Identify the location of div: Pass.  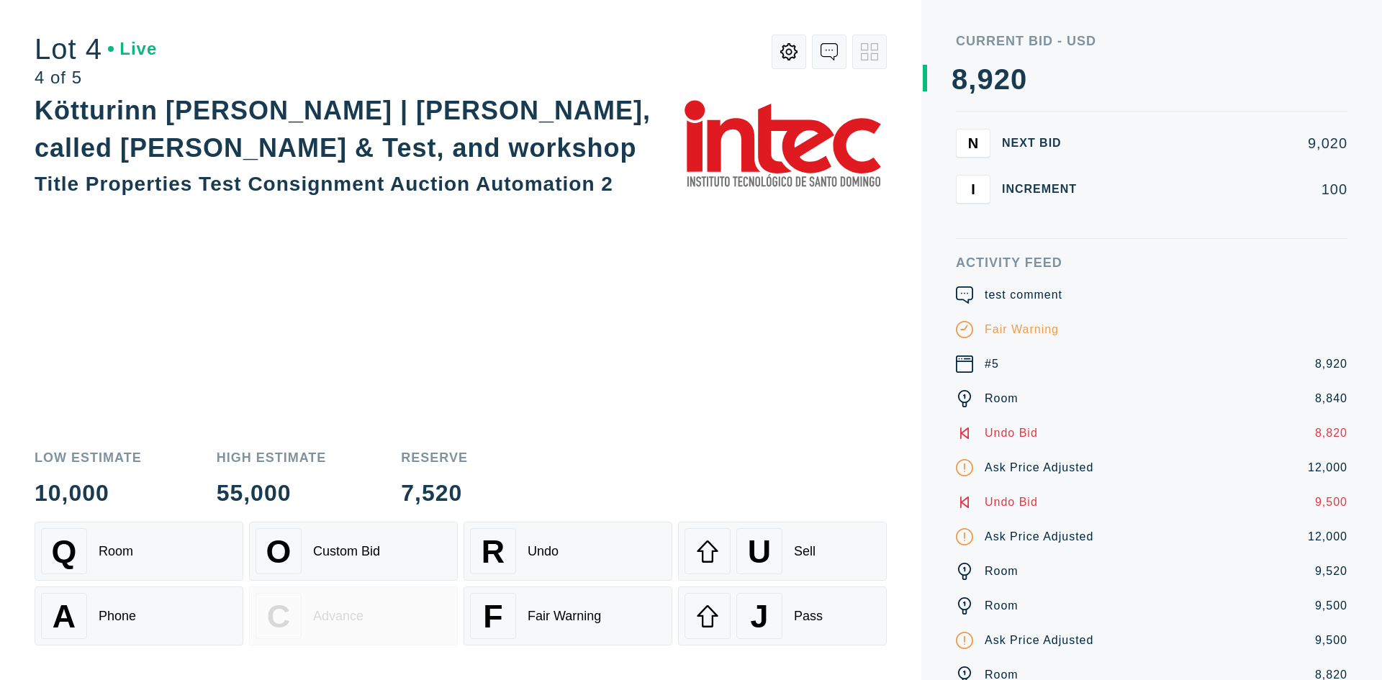
(808, 616).